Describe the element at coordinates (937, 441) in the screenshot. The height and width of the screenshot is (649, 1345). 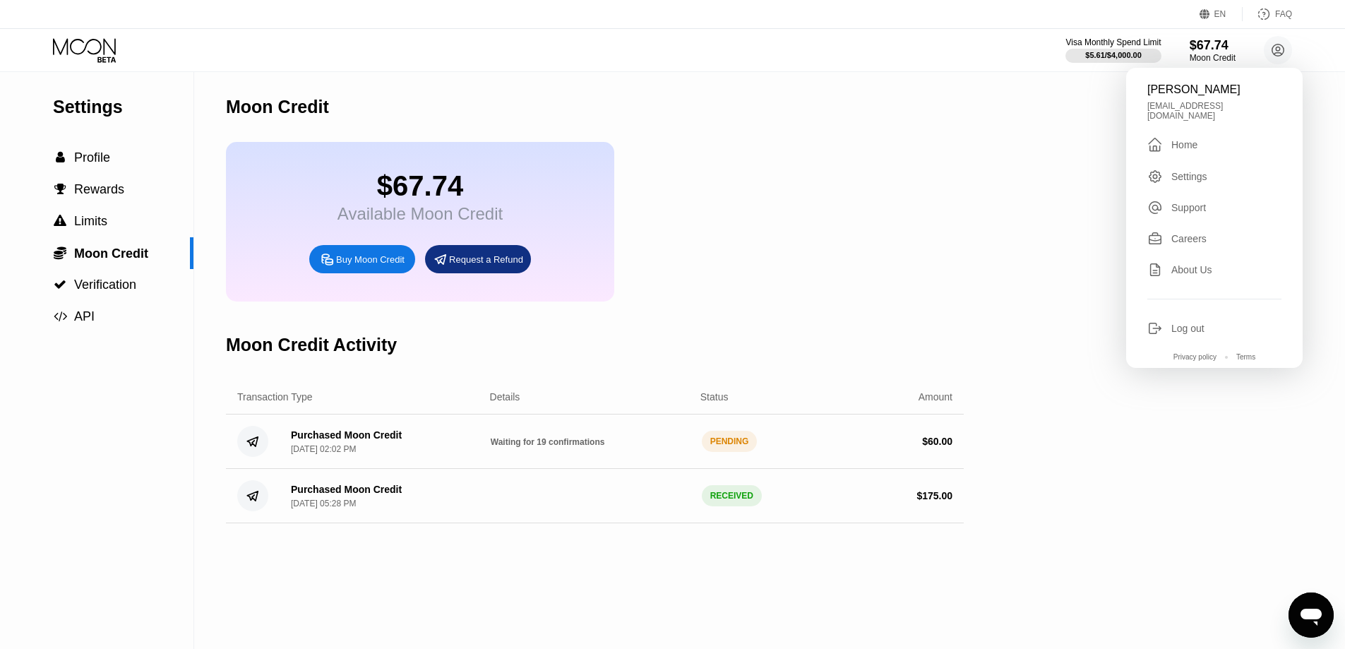
I see `div: $ 60.00` at that location.